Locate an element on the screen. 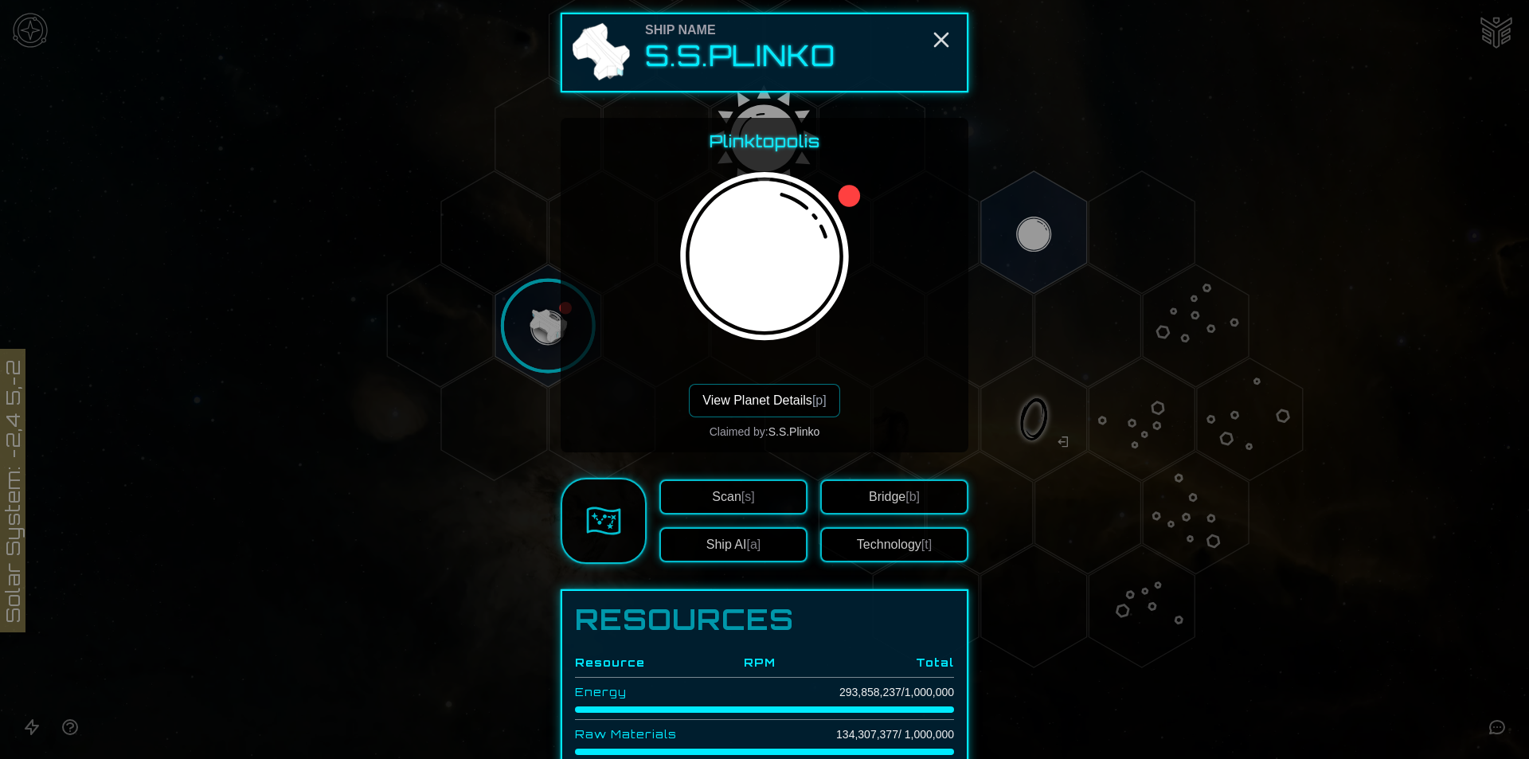 This screenshot has height=759, width=1529. span: [t] is located at coordinates (926, 544).